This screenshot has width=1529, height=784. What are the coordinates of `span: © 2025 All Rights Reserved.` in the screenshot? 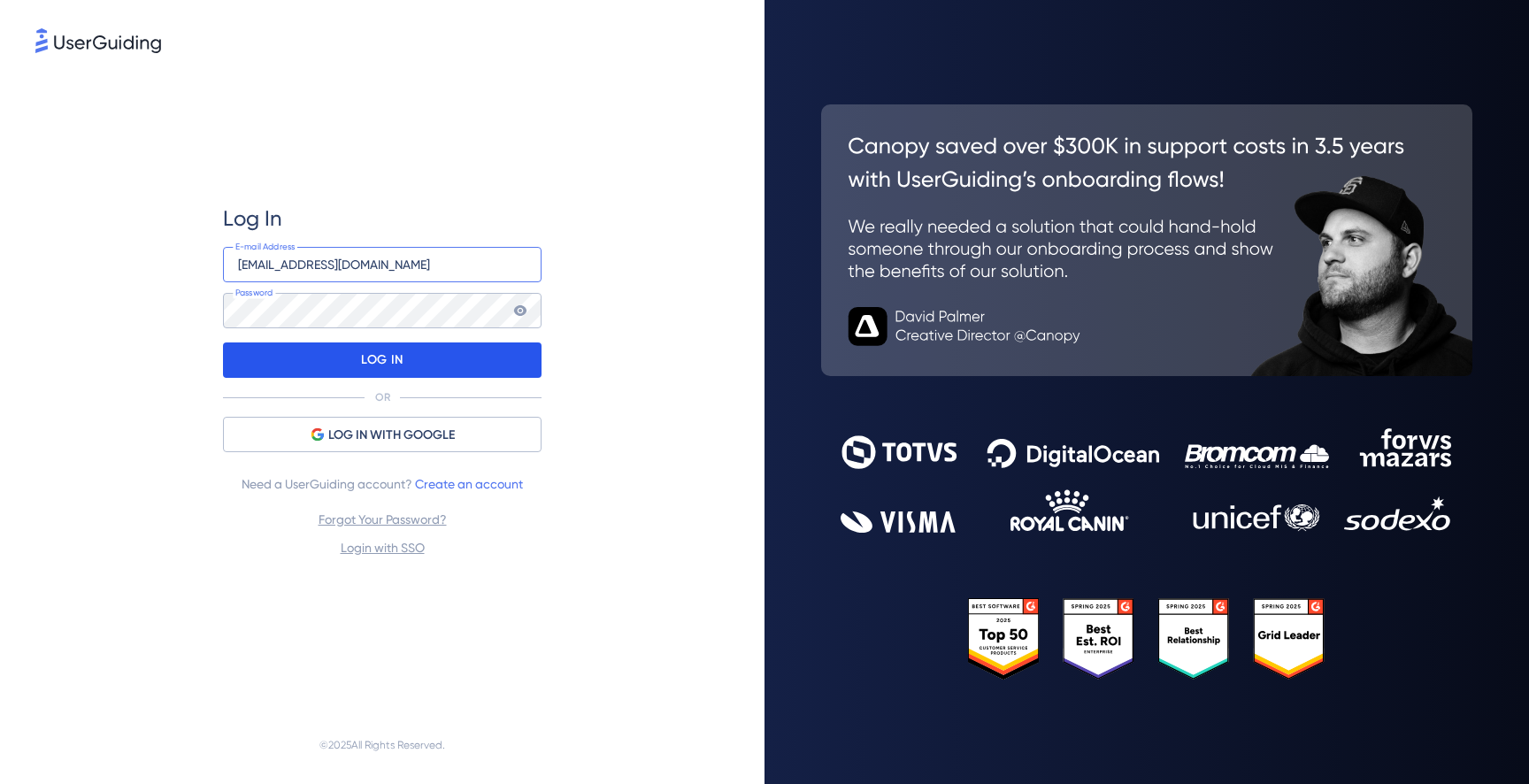 It's located at (383, 745).